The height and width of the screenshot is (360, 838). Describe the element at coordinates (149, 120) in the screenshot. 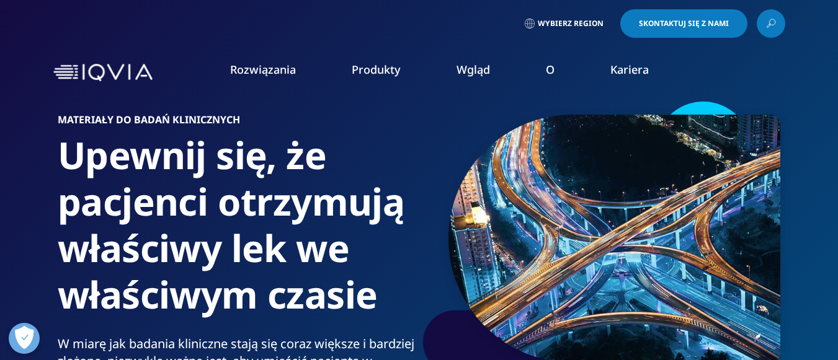

I see `font: Materiały do ​​badań klinicznych` at that location.